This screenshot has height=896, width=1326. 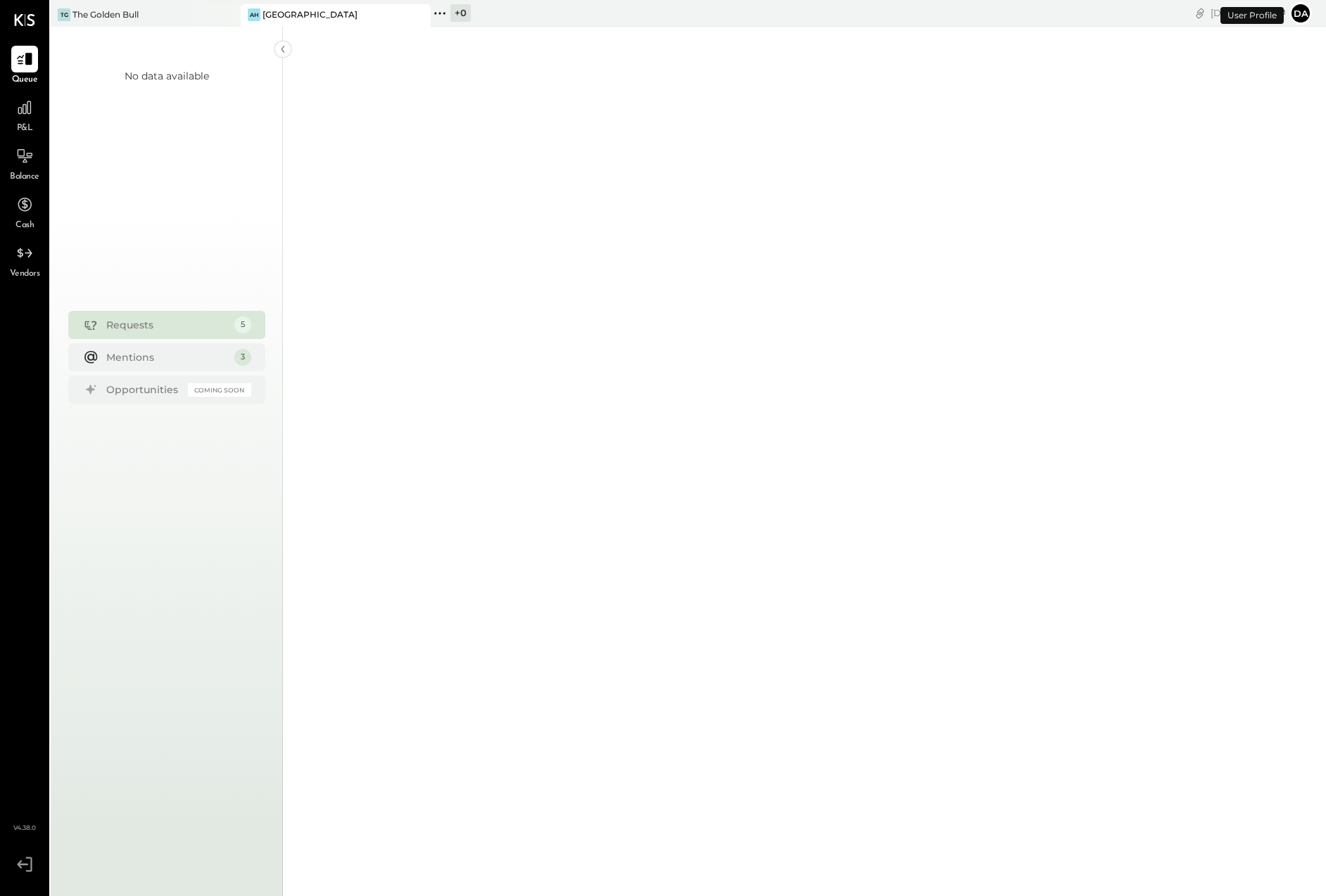 What do you see at coordinates (25, 212) in the screenshot?
I see `a: Cash` at bounding box center [25, 212].